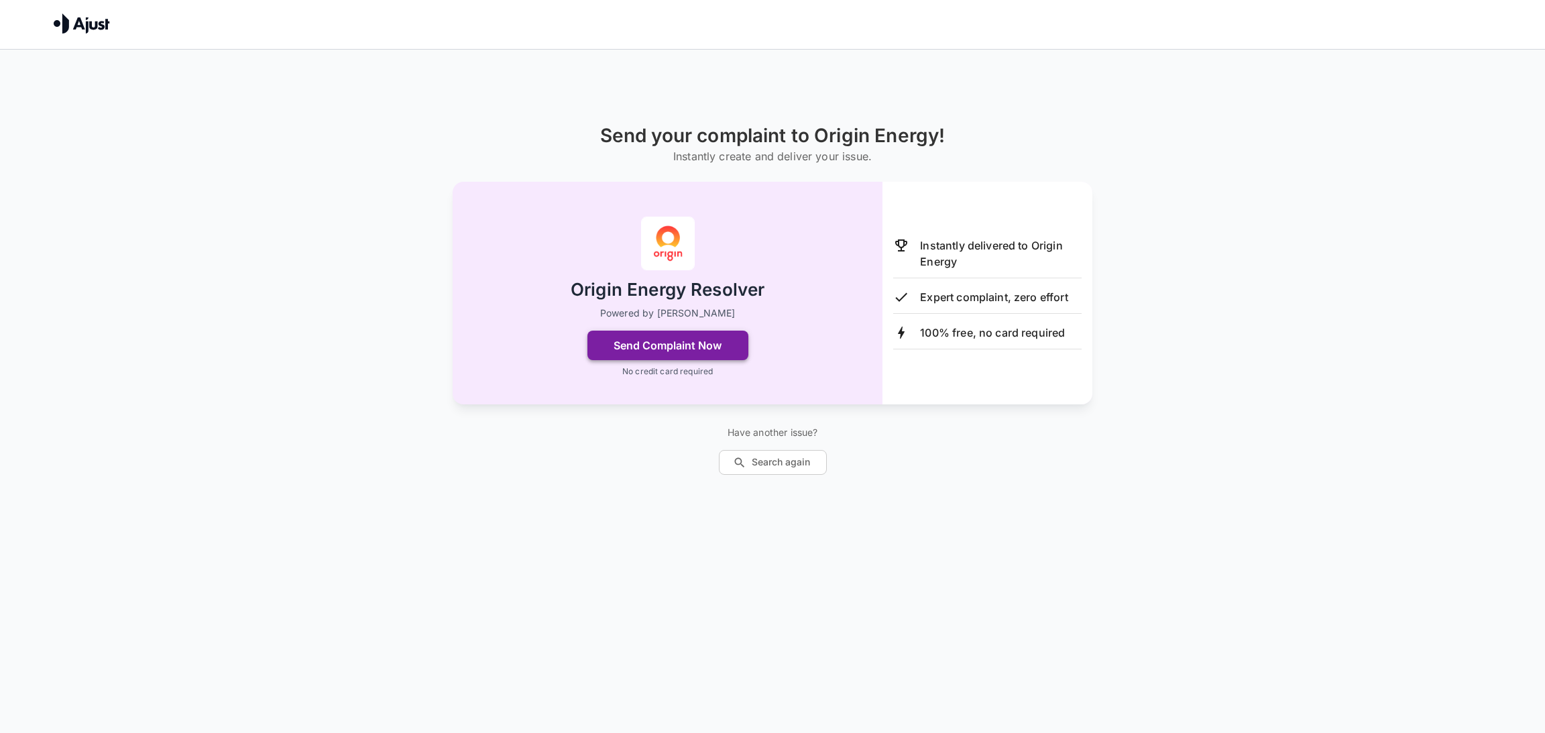 This screenshot has height=733, width=1545. What do you see at coordinates (993, 297) in the screenshot?
I see `p: Expert complaint, zero effort` at bounding box center [993, 297].